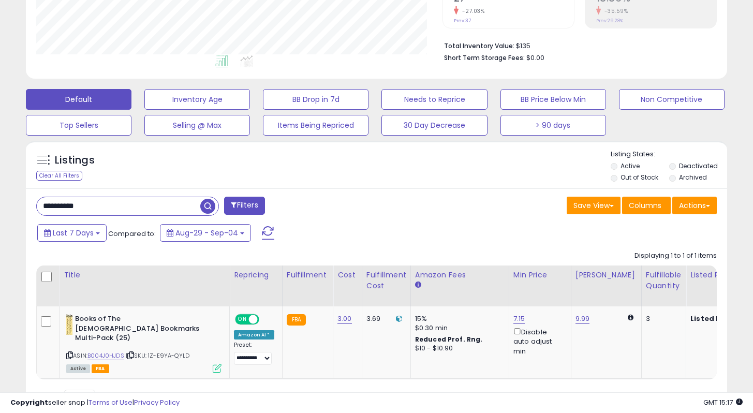 The image size is (753, 413). I want to click on span: Aug-29 - Sep-04, so click(206, 233).